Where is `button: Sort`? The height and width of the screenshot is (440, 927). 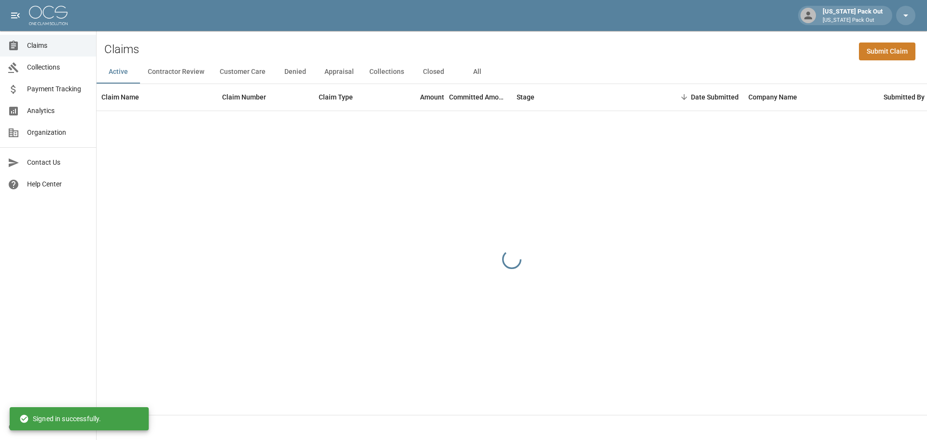
button: Sort is located at coordinates (684, 97).